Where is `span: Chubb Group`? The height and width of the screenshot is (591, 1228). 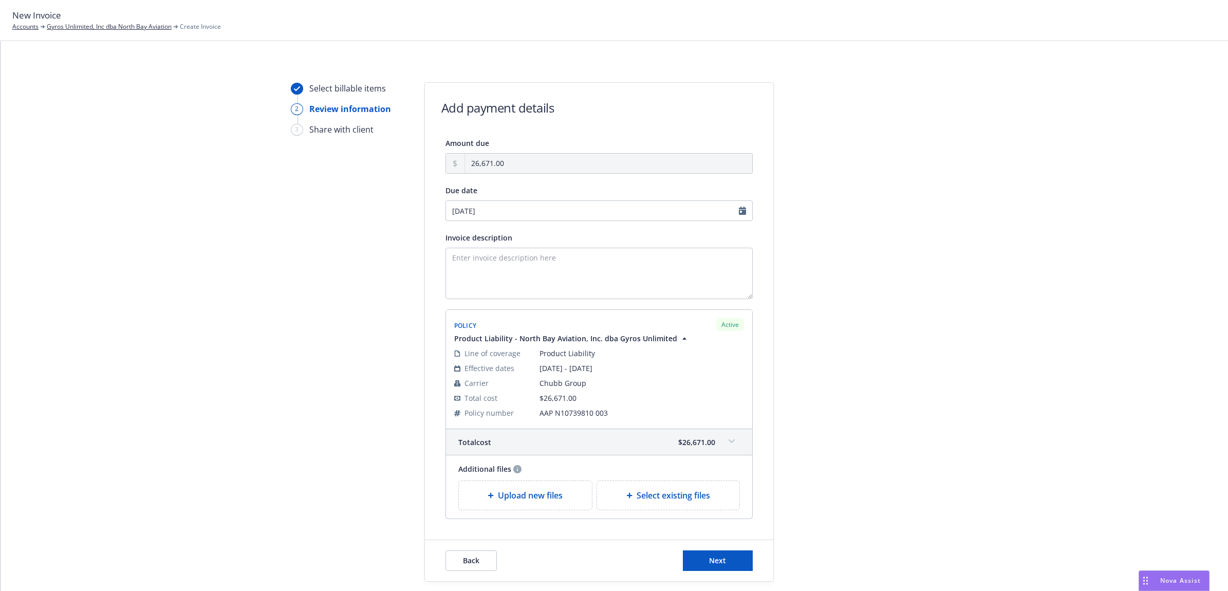
span: Chubb Group is located at coordinates (642, 383).